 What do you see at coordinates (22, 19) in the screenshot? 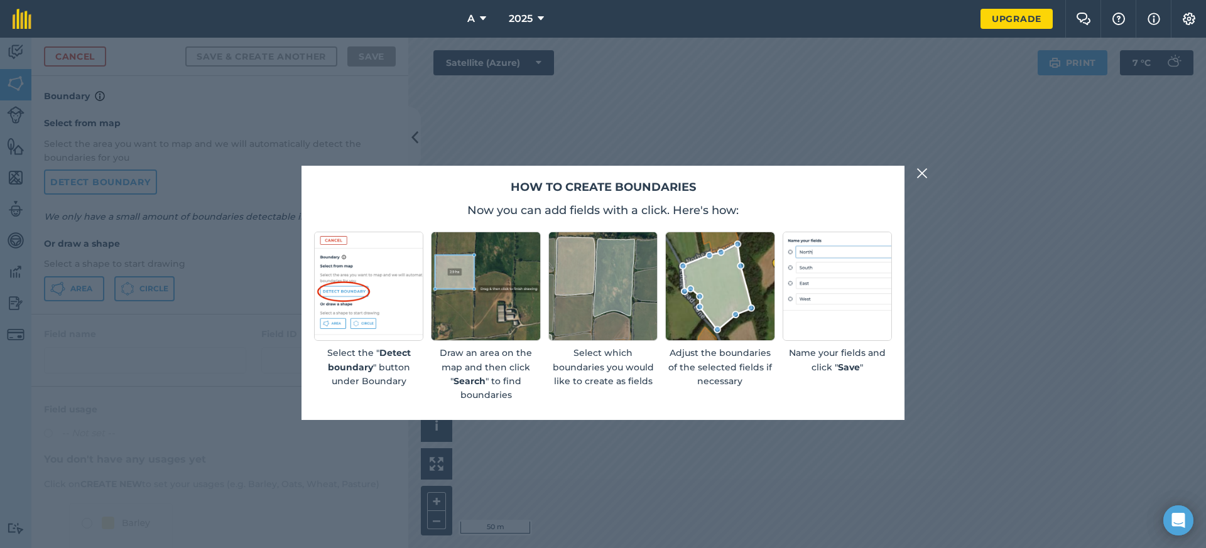
I see `img: fieldmargin Logo` at bounding box center [22, 19].